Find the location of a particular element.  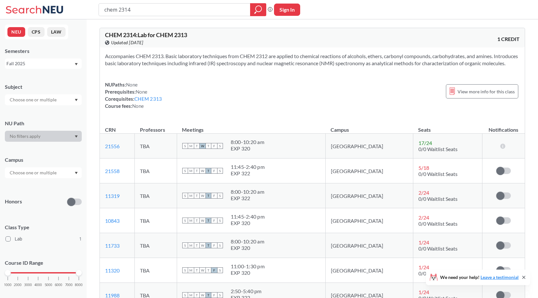

span: 17 / 24 is located at coordinates (425, 143).